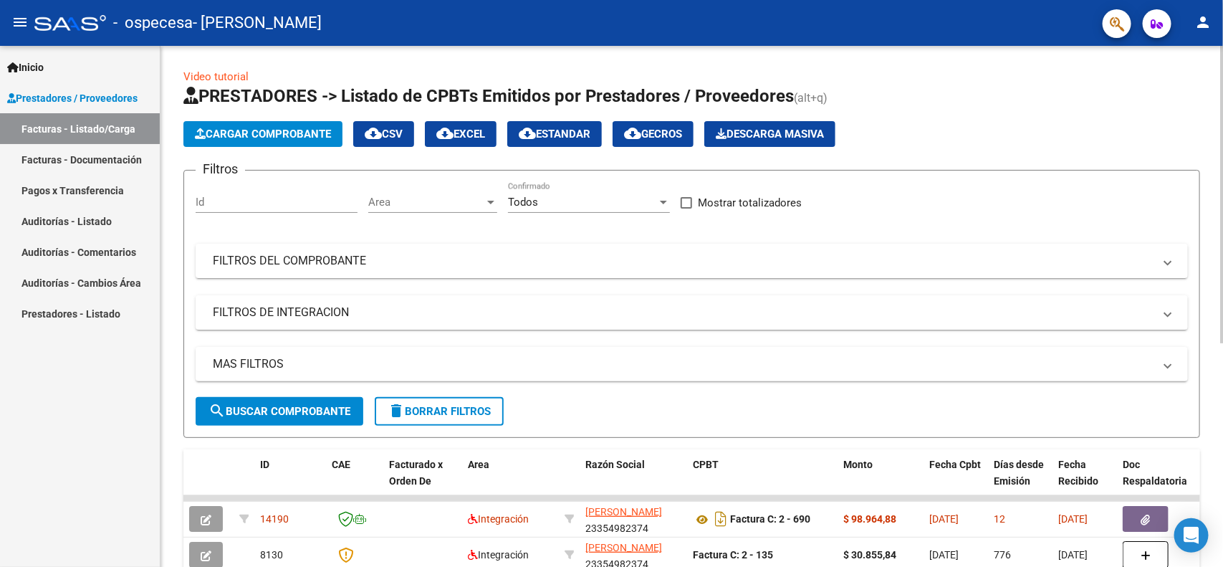  I want to click on mat-panel-title: FILTROS DEL COMPROBANTE, so click(683, 261).